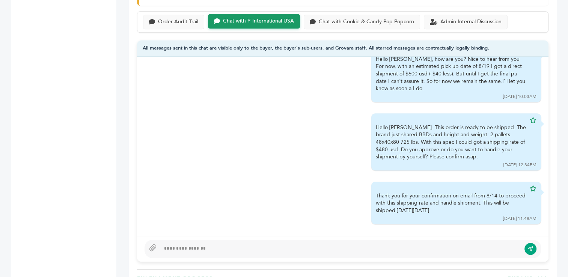 This screenshot has width=568, height=277. I want to click on div: Chat with Y International USA, so click(258, 21).